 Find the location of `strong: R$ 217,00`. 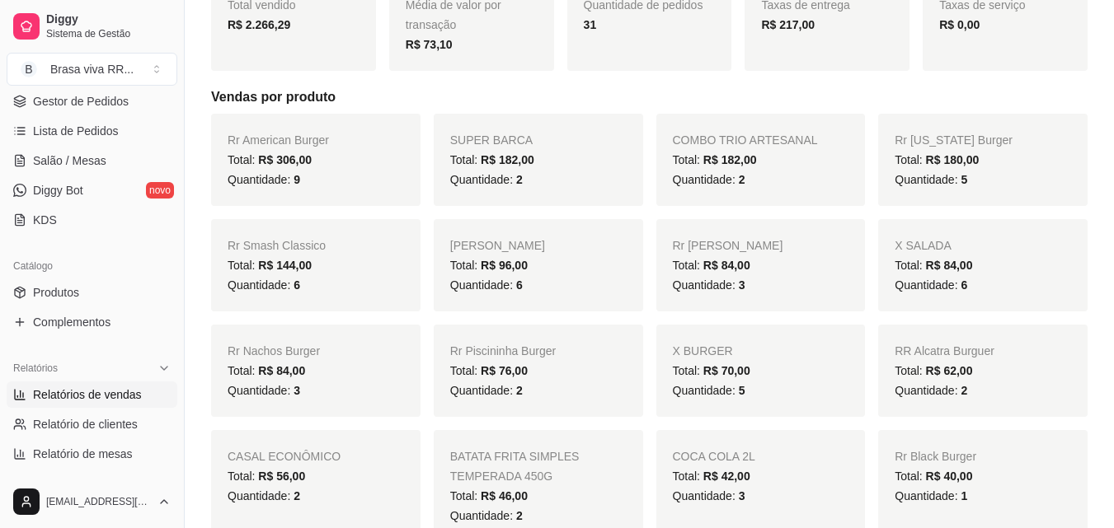

strong: R$ 217,00 is located at coordinates (787, 25).